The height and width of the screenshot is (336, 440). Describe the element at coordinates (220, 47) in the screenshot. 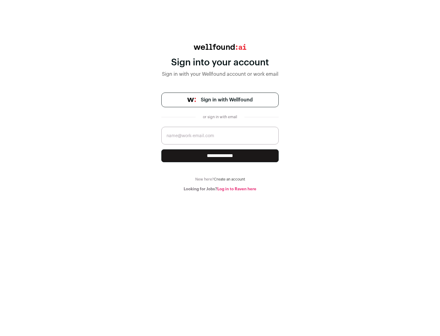

I see `img: wellfound:ai` at that location.